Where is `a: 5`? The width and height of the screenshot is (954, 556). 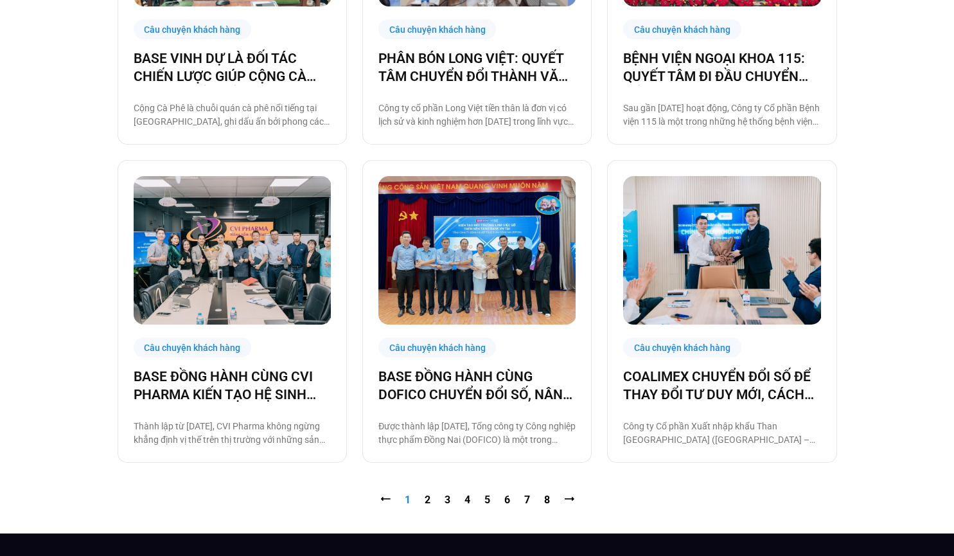
a: 5 is located at coordinates (487, 499).